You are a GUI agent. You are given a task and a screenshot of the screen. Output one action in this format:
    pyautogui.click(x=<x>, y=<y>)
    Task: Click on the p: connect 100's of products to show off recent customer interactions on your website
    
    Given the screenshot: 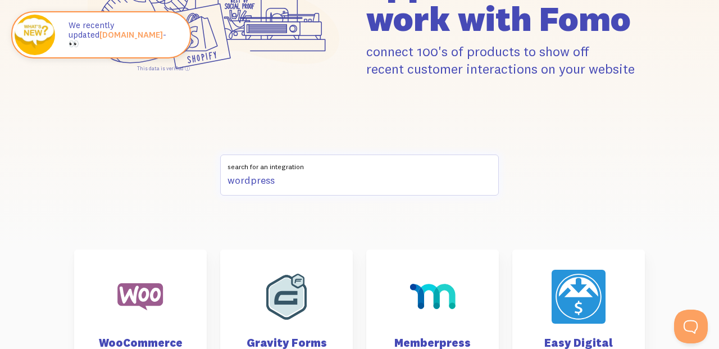 What is the action you would take?
    pyautogui.click(x=505, y=60)
    